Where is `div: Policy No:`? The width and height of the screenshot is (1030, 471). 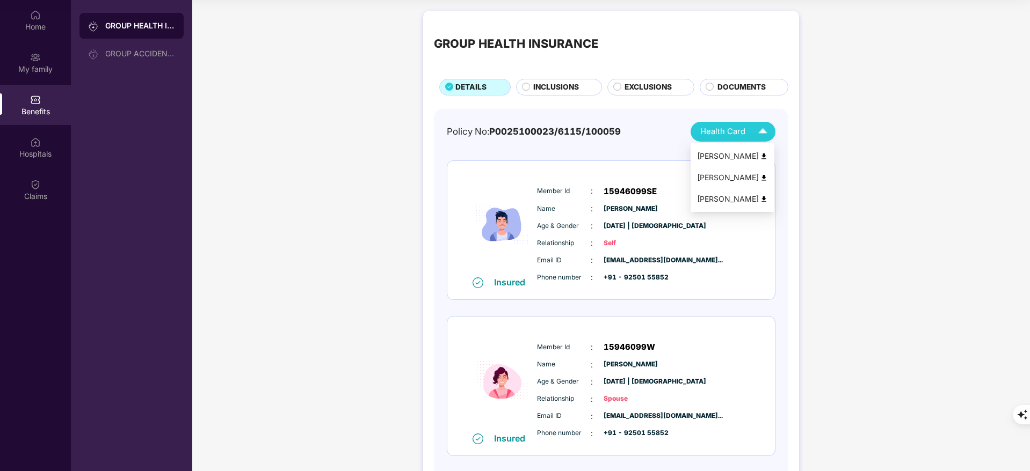 div: Policy No: is located at coordinates (534, 132).